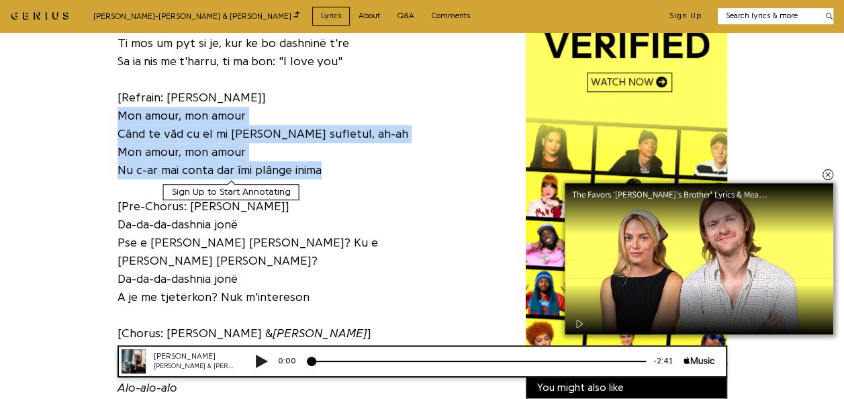  Describe the element at coordinates (450, 15) in the screenshot. I see `a: Comments` at that location.